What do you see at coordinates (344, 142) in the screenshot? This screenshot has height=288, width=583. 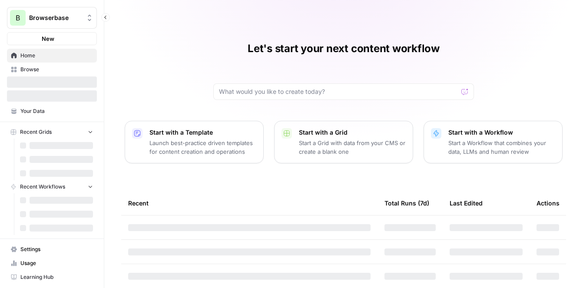 I see `button: Start with a GridStart a Grid with data from your CMS or create a blank one` at bounding box center [344, 142].